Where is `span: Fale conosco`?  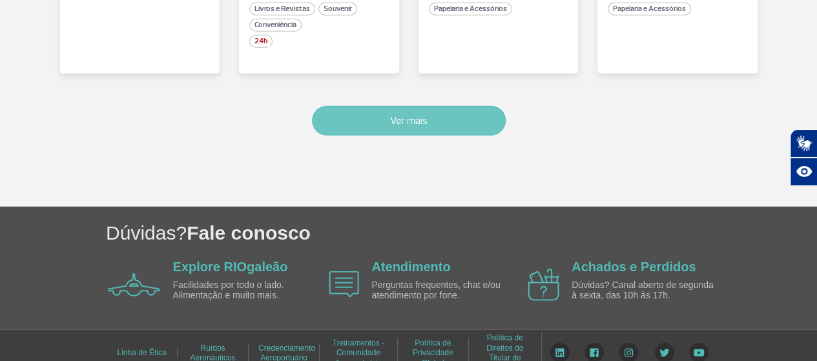 span: Fale conosco is located at coordinates (249, 233).